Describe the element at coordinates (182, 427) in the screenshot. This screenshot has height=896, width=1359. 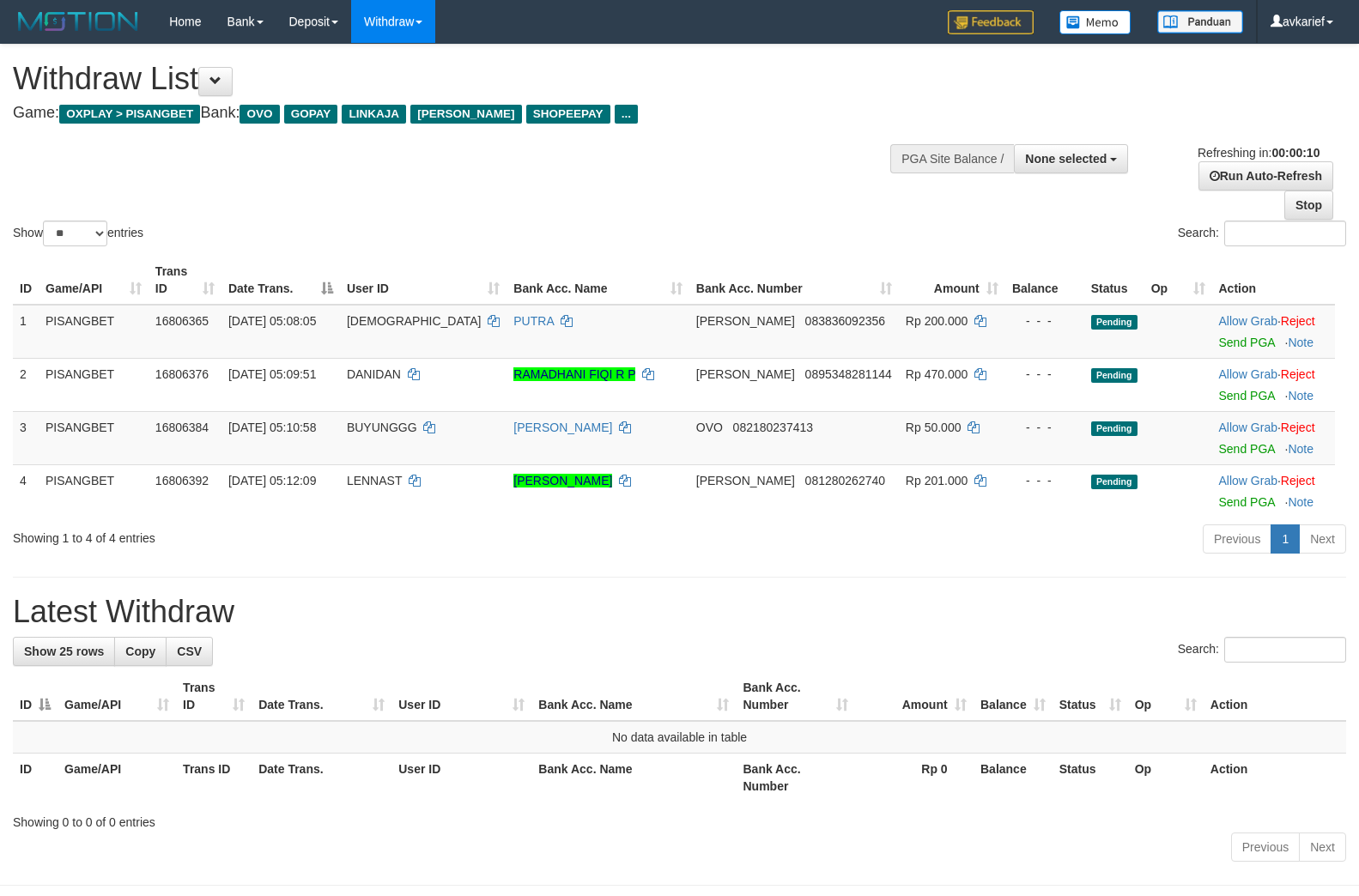
I see `span: 16806384` at that location.